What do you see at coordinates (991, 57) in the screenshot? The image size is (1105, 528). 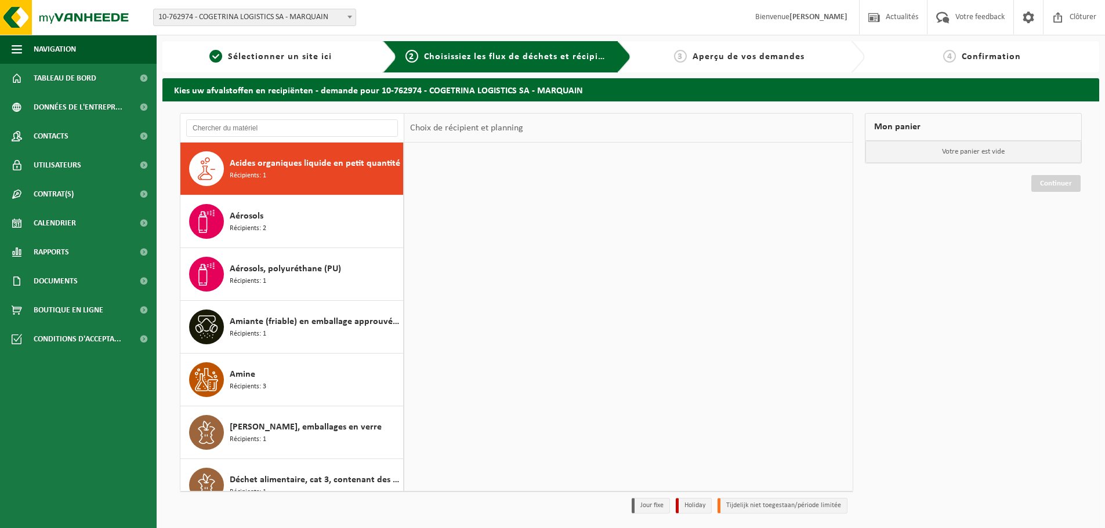 I see `span: Confirmation` at bounding box center [991, 57].